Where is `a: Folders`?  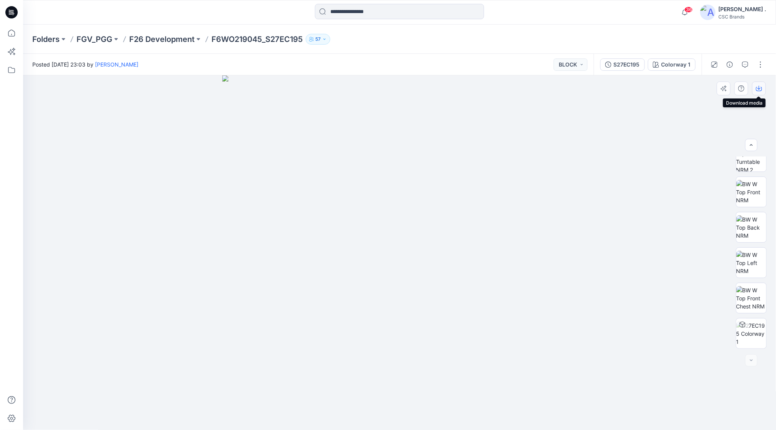
a: Folders is located at coordinates (46, 39).